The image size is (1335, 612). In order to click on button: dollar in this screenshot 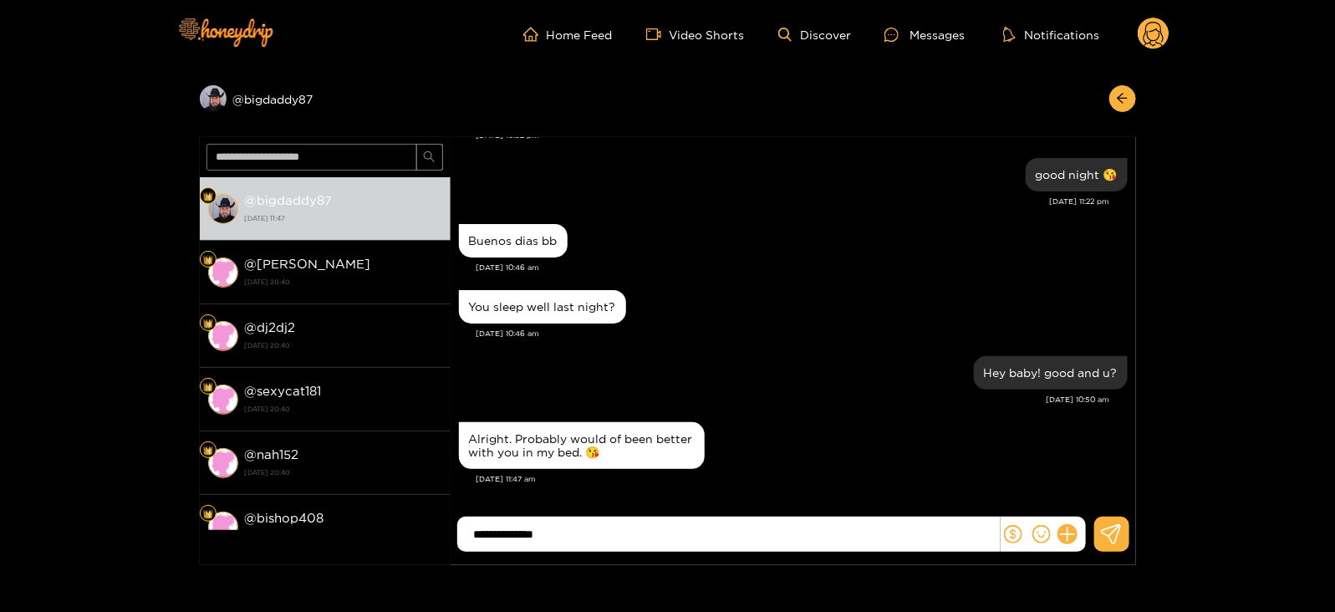, I will do `click(1013, 534)`.